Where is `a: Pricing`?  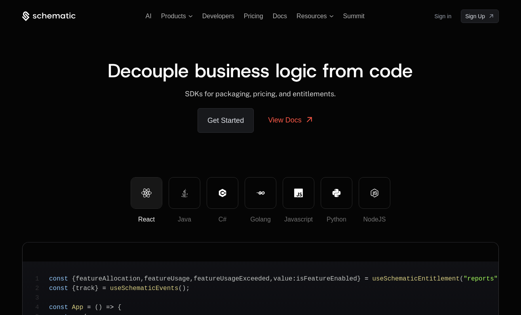
a: Pricing is located at coordinates (253, 16).